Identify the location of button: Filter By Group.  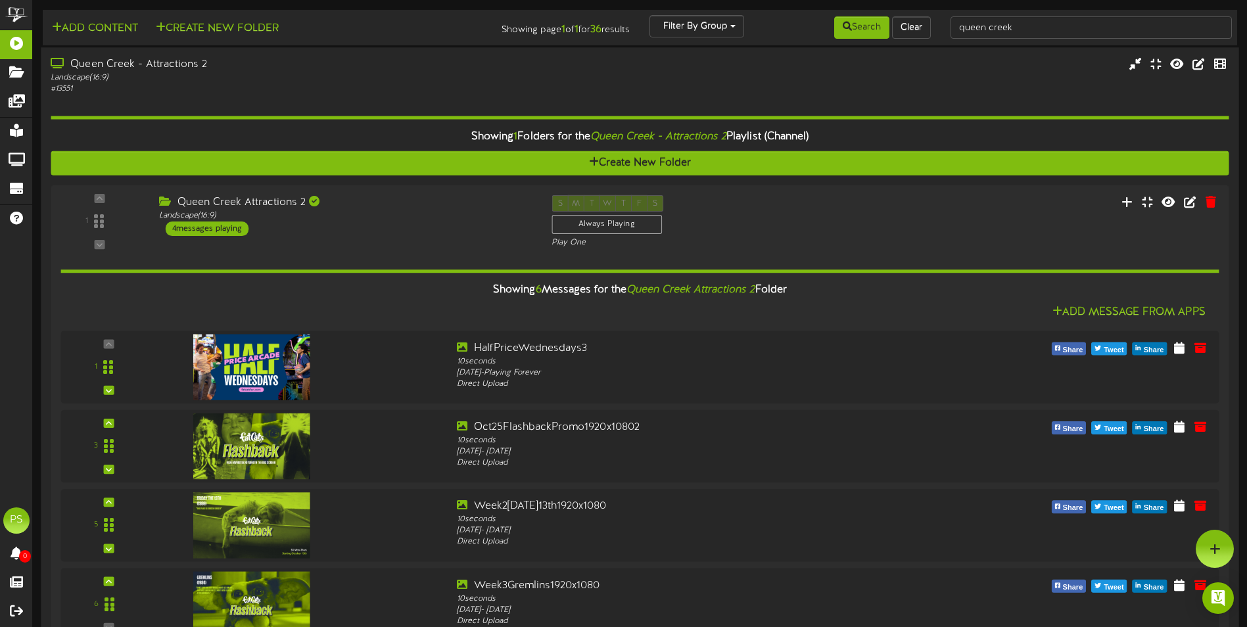
(697, 26).